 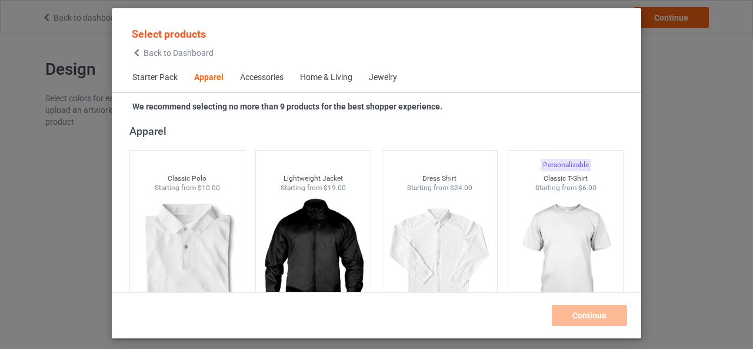 I want to click on div: Jewelry, so click(x=383, y=78).